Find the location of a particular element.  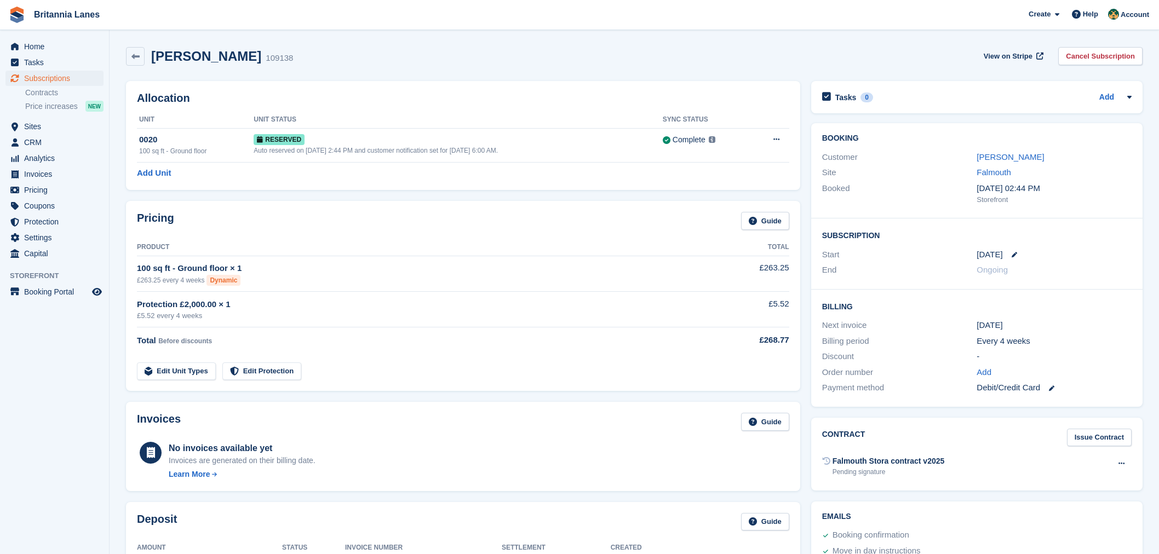

div: £5.52 every 4 weeks is located at coordinates (413, 316).